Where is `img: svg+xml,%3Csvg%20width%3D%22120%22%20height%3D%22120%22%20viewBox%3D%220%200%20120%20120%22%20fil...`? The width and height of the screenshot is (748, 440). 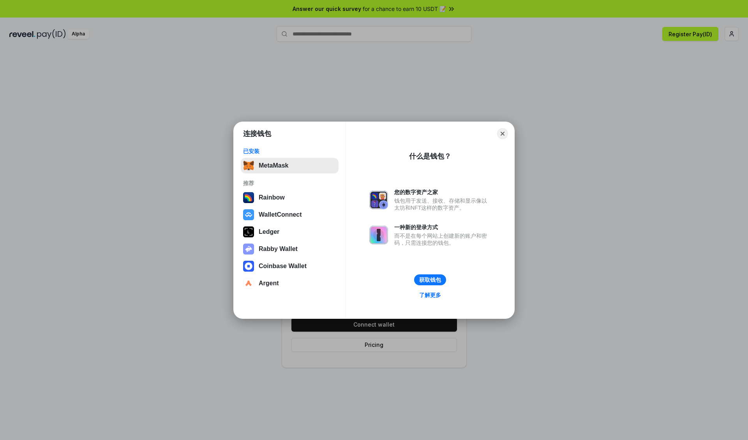
img: svg+xml,%3Csvg%20width%3D%22120%22%20height%3D%22120%22%20viewBox%3D%220%200%20120%20120%22%20fil... is located at coordinates (249, 198).